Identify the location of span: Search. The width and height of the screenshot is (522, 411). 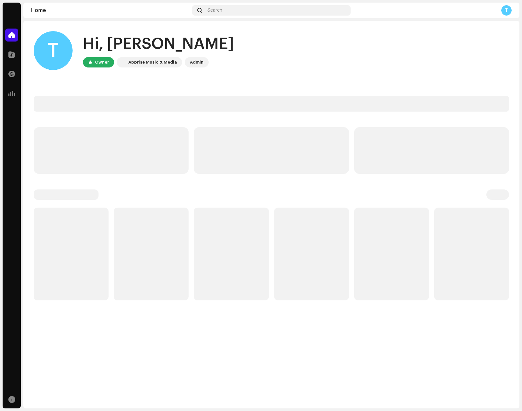
(215, 10).